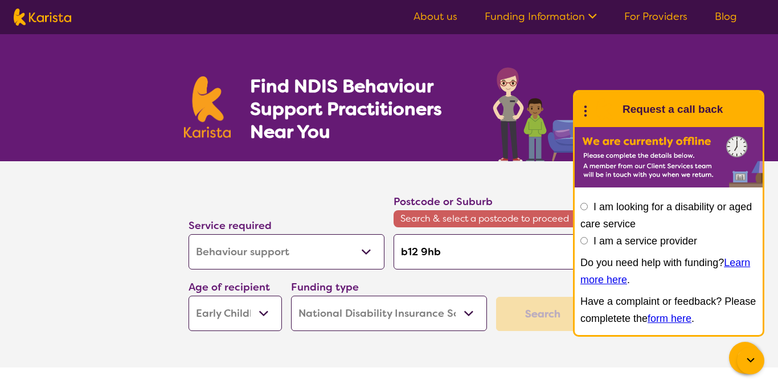 This screenshot has width=778, height=388. What do you see at coordinates (645, 241) in the screenshot?
I see `label: I am a service provider` at bounding box center [645, 241].